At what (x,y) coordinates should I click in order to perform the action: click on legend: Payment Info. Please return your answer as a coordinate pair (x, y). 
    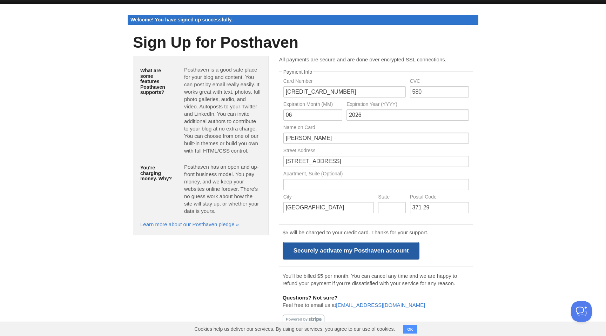
    Looking at the image, I should click on (298, 72).